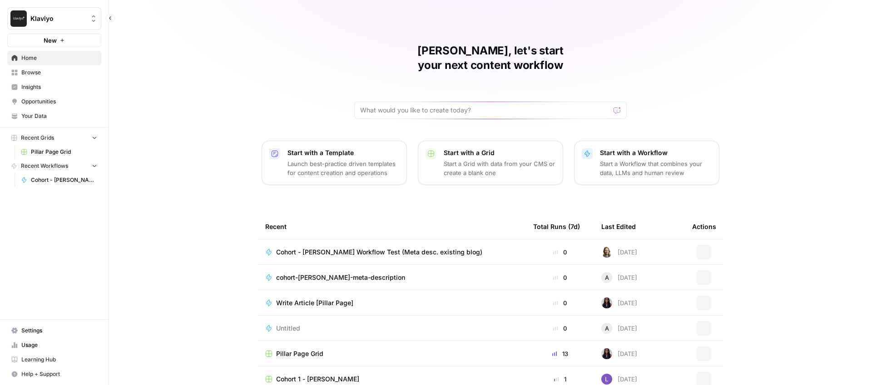  Describe the element at coordinates (58, 19) in the screenshot. I see `span: Klaviyo` at that location.